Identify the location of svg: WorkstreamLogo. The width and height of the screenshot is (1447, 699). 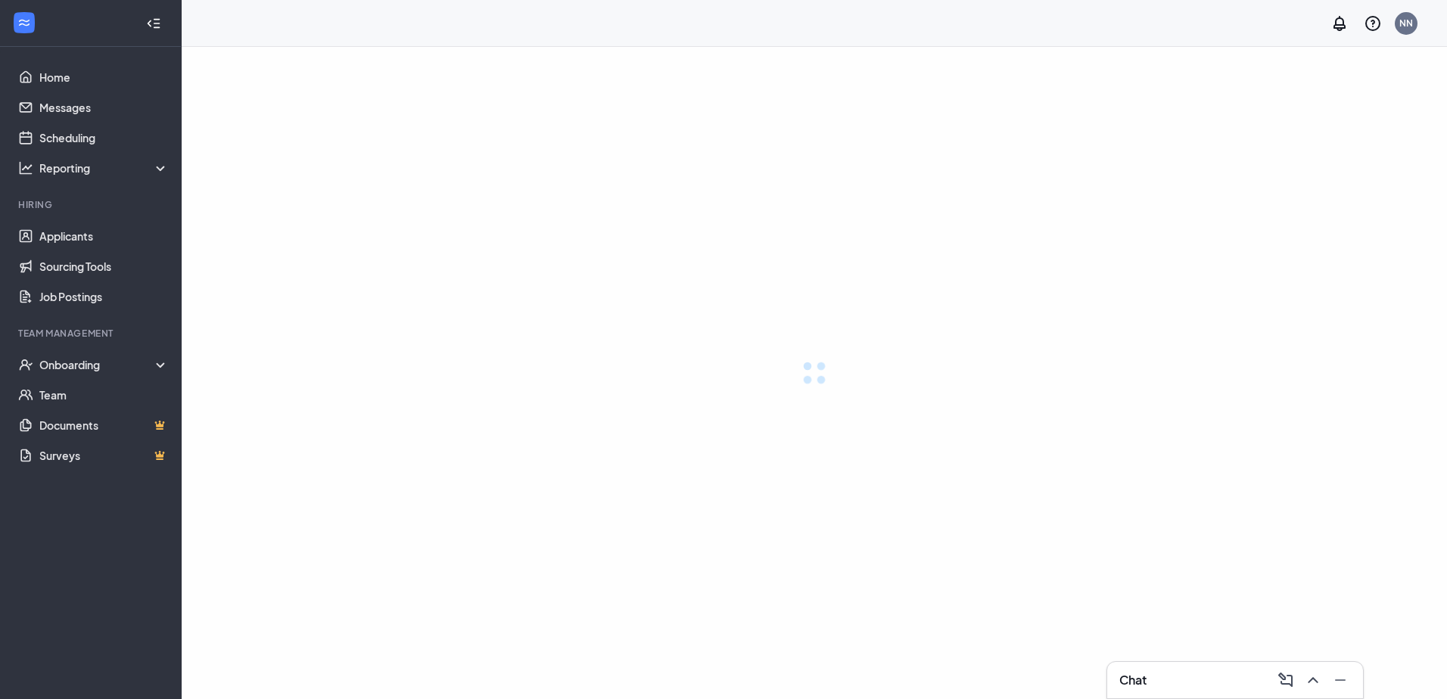
(24, 23).